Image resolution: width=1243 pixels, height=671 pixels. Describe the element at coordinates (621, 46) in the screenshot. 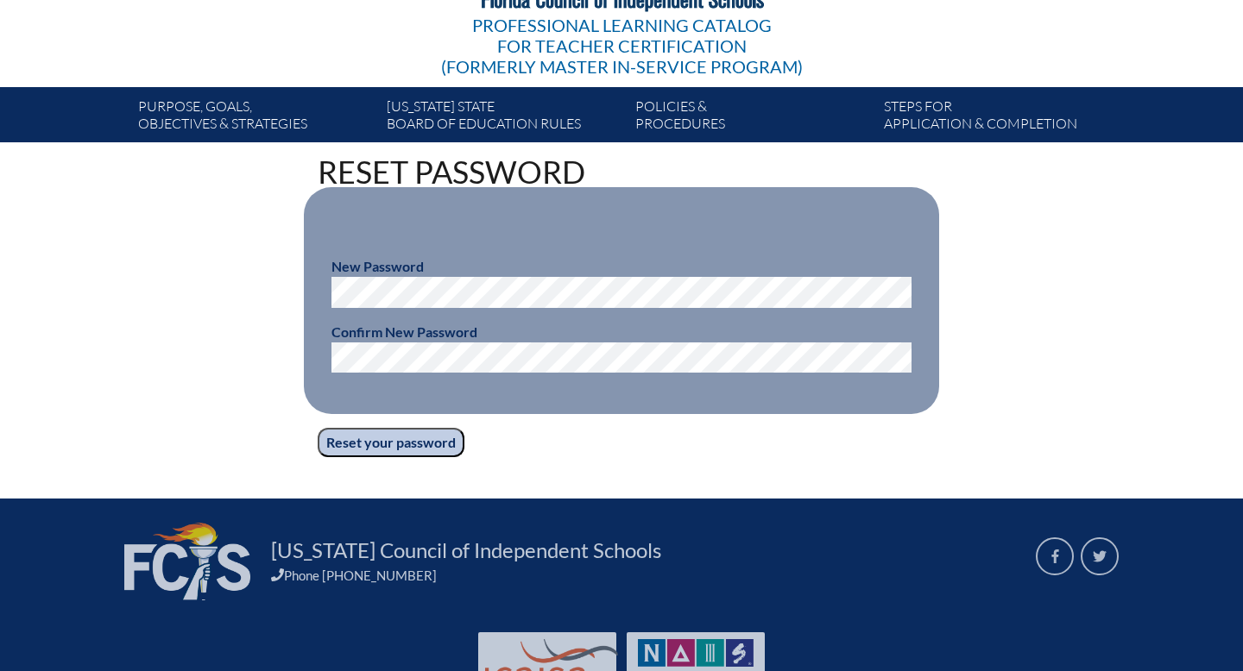

I see `div: Professional Learning Catalog (formerly Master In-service Program)` at that location.